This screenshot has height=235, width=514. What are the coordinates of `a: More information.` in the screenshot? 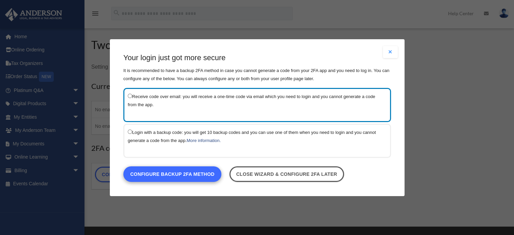 It's located at (203, 140).